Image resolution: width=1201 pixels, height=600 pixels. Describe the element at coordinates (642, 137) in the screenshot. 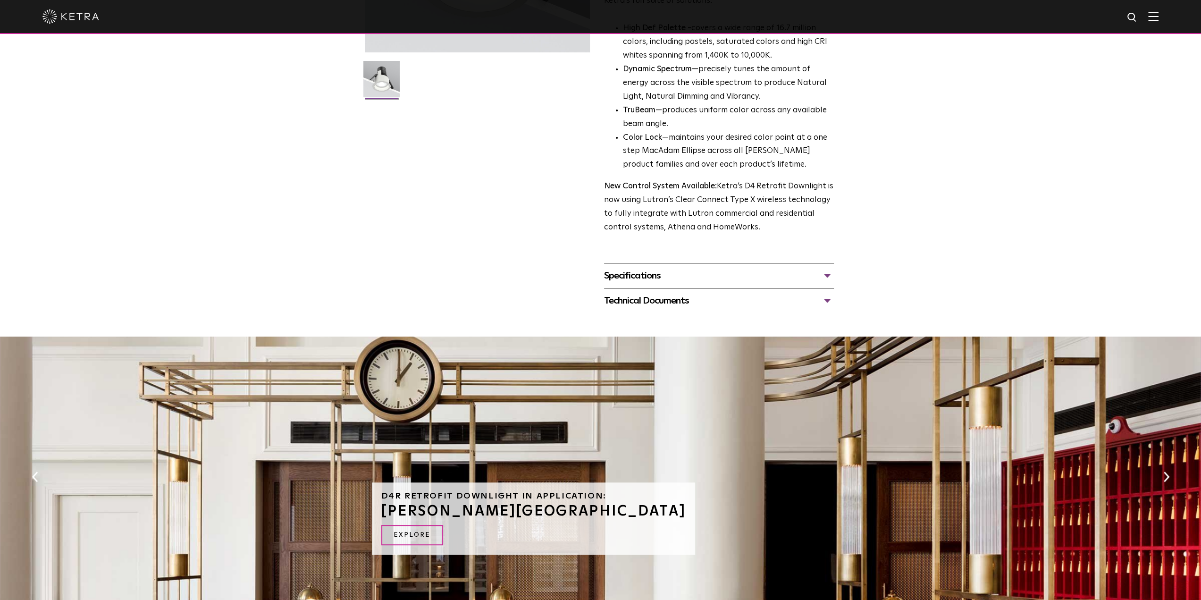

I see `strong: Color Lock` at that location.